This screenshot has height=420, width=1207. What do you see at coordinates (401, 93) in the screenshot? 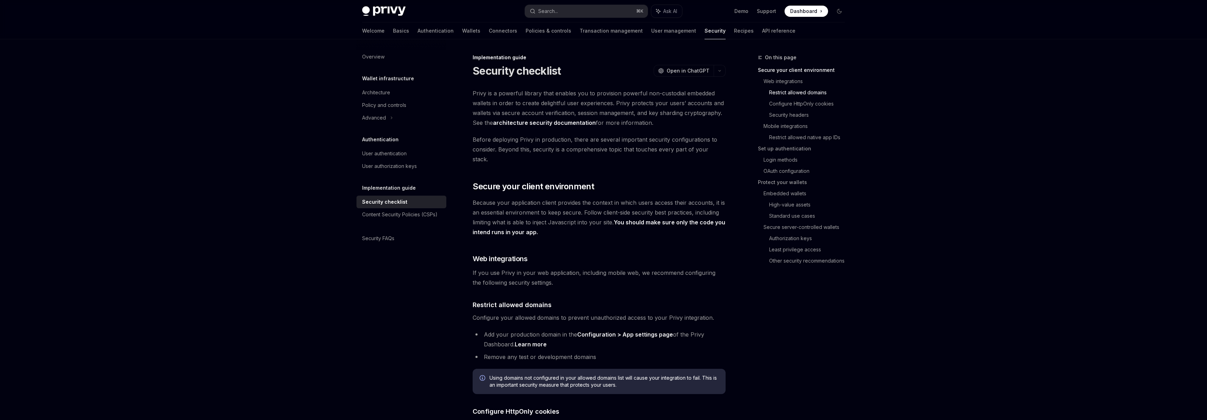
I see `a: Architecture` at bounding box center [401, 93].